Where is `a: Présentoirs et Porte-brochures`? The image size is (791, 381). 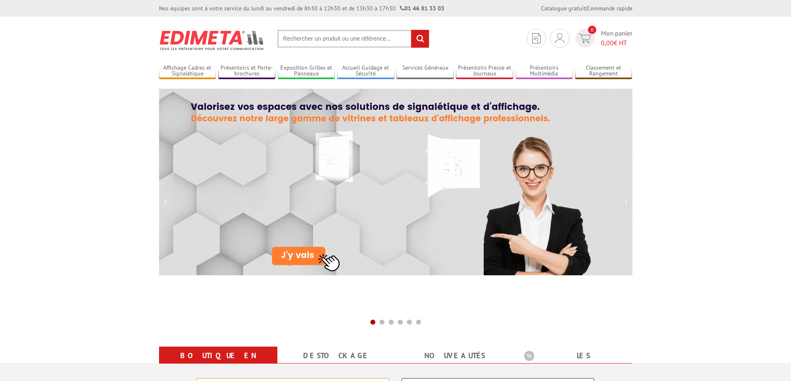
a: Présentoirs et Porte-brochures is located at coordinates (247, 71).